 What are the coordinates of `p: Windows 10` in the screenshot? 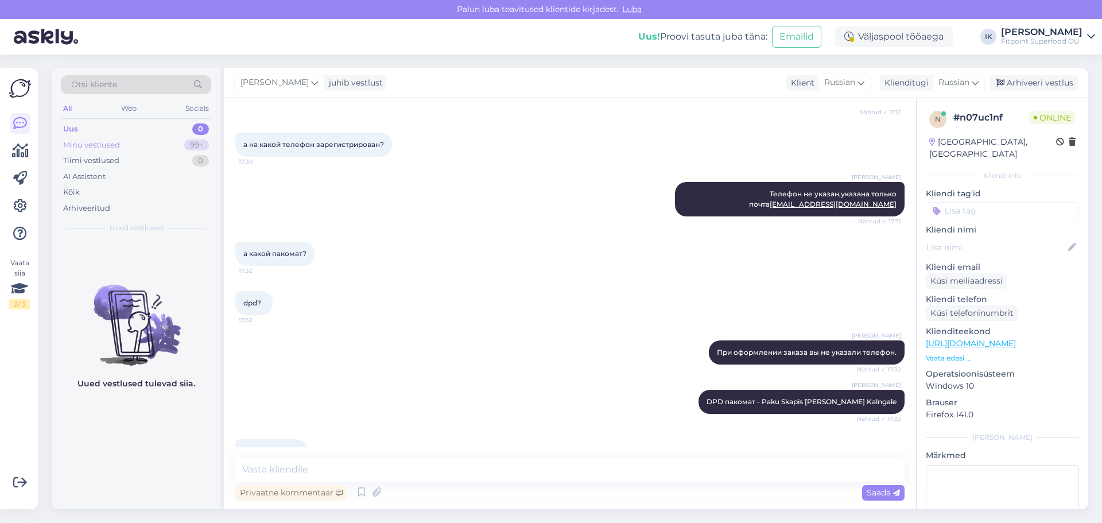 It's located at (1002, 386).